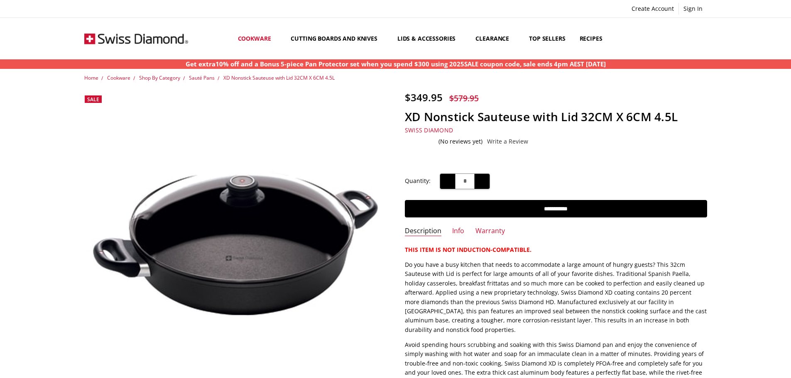 This screenshot has width=791, height=378. I want to click on a: Create Account, so click(653, 9).